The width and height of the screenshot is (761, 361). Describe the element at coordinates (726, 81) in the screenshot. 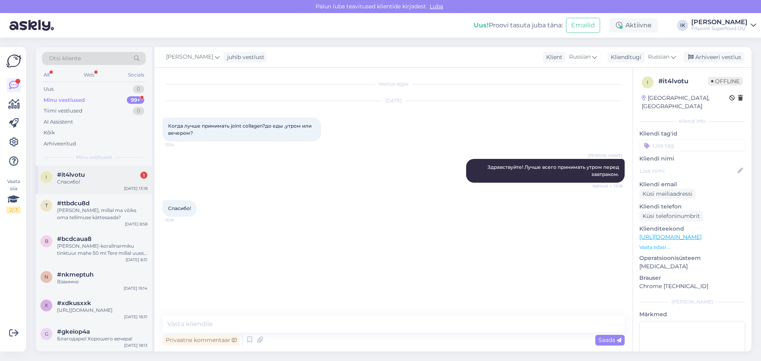

I see `span: Offline` at that location.